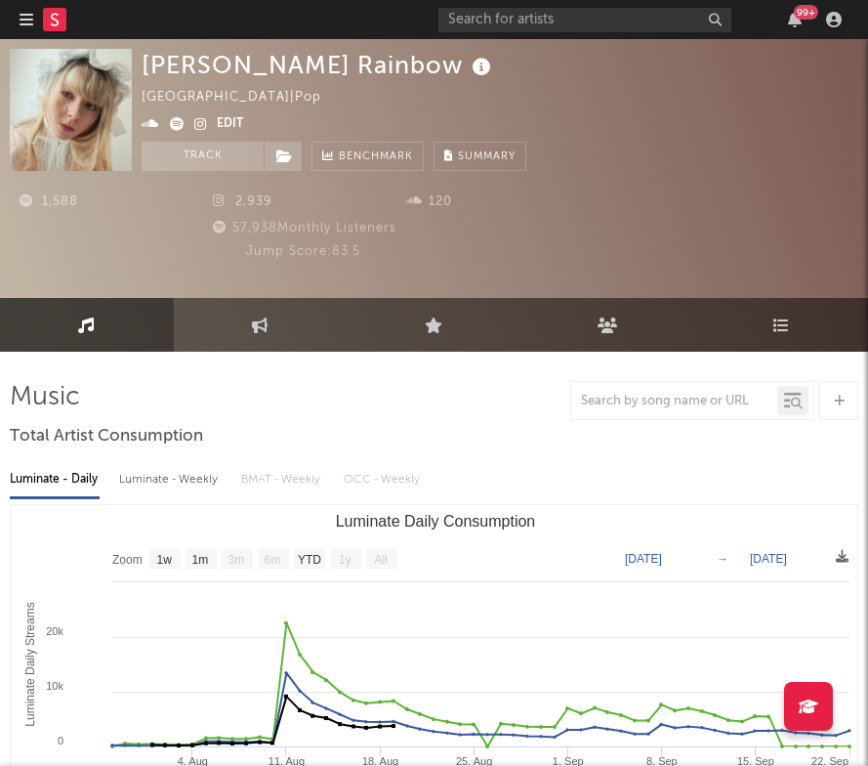  Describe the element at coordinates (127, 559) in the screenshot. I see `text: Zoom` at that location.